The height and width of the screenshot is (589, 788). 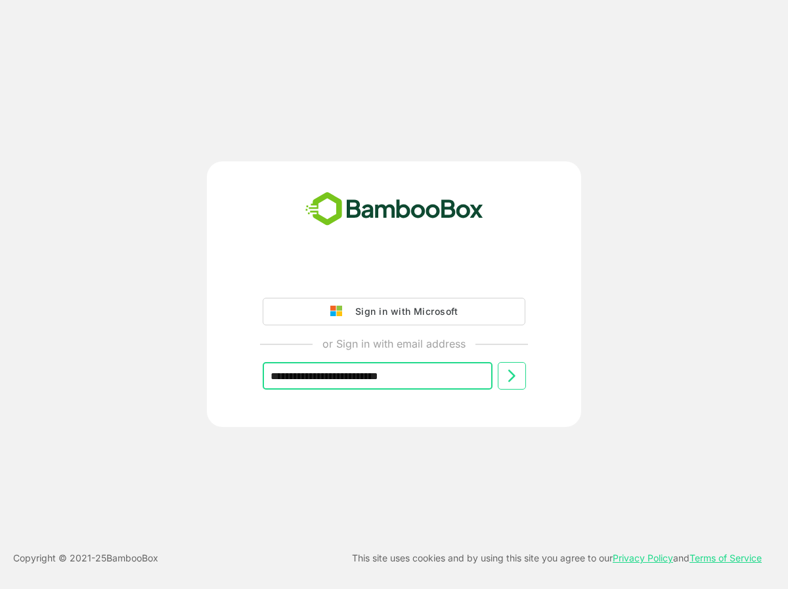 What do you see at coordinates (339, 312) in the screenshot?
I see `img: google` at bounding box center [339, 312].